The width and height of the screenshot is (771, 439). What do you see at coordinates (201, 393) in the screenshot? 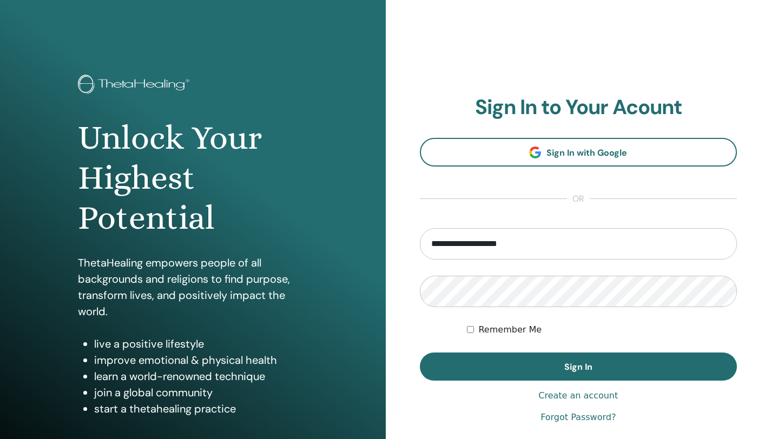
I see `li: join a global community` at bounding box center [201, 393].